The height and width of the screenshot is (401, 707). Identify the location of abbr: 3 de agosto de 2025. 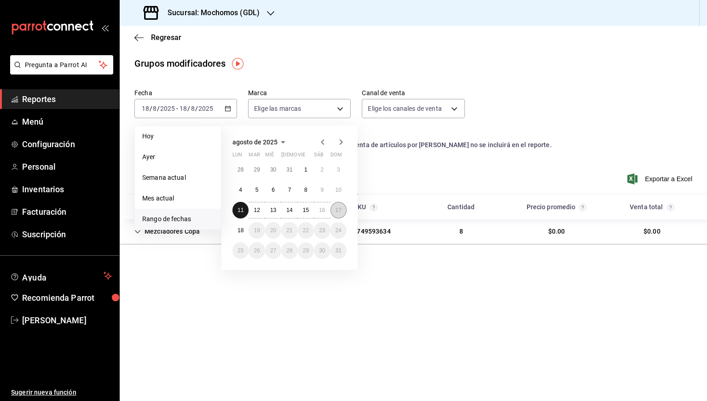
(338, 170).